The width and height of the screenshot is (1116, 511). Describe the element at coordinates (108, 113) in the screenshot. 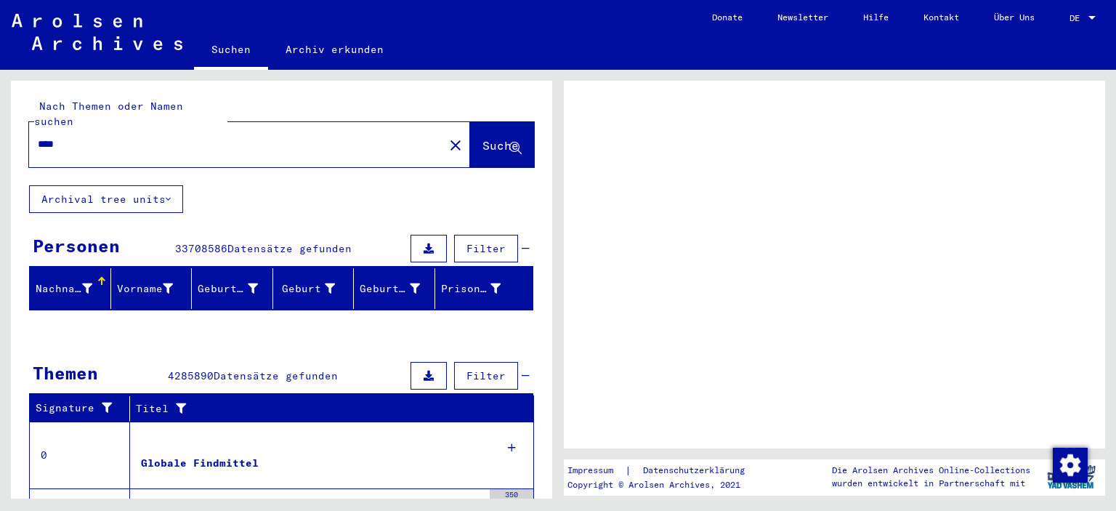

I see `mat-label: Nach Themen oder Namen suchen` at that location.